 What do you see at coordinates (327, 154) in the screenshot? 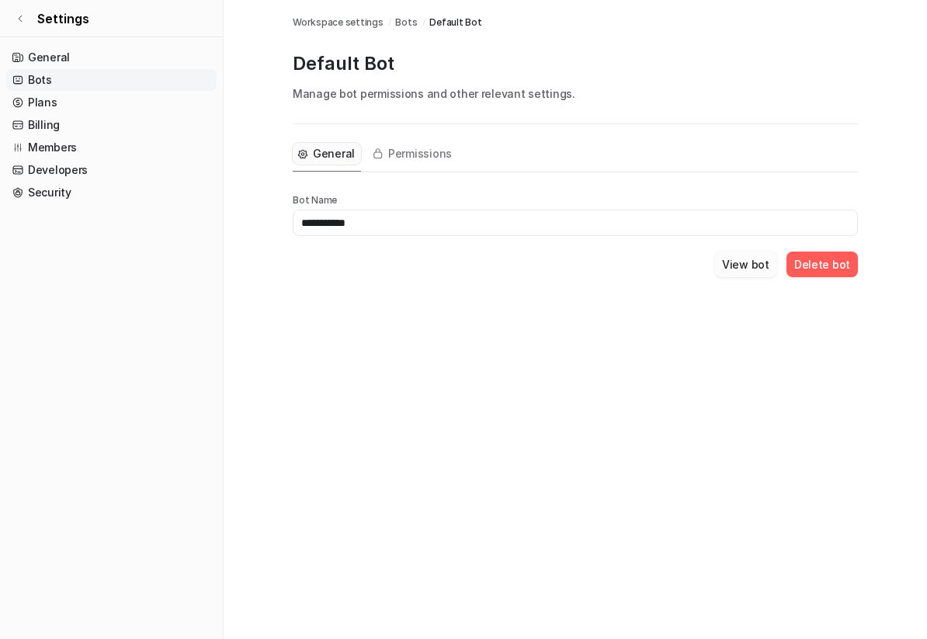
I see `button: General` at bounding box center [327, 154].